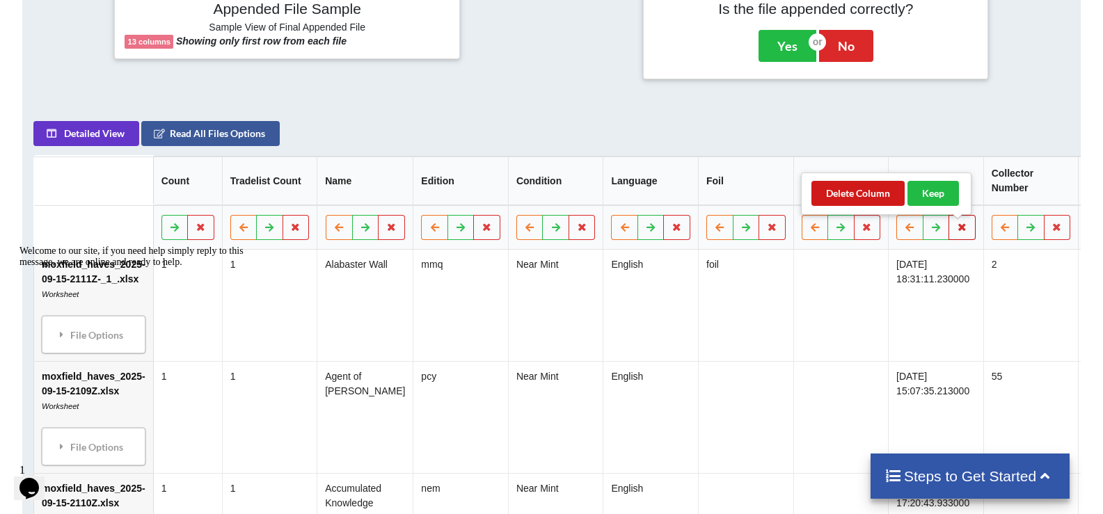 The height and width of the screenshot is (514, 1103). What do you see at coordinates (93, 447) in the screenshot?
I see `div: File Options` at bounding box center [93, 447].